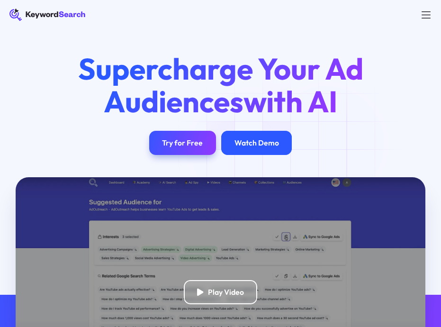 The height and width of the screenshot is (327, 441). What do you see at coordinates (182, 143) in the screenshot?
I see `div: Try for Free` at bounding box center [182, 143].